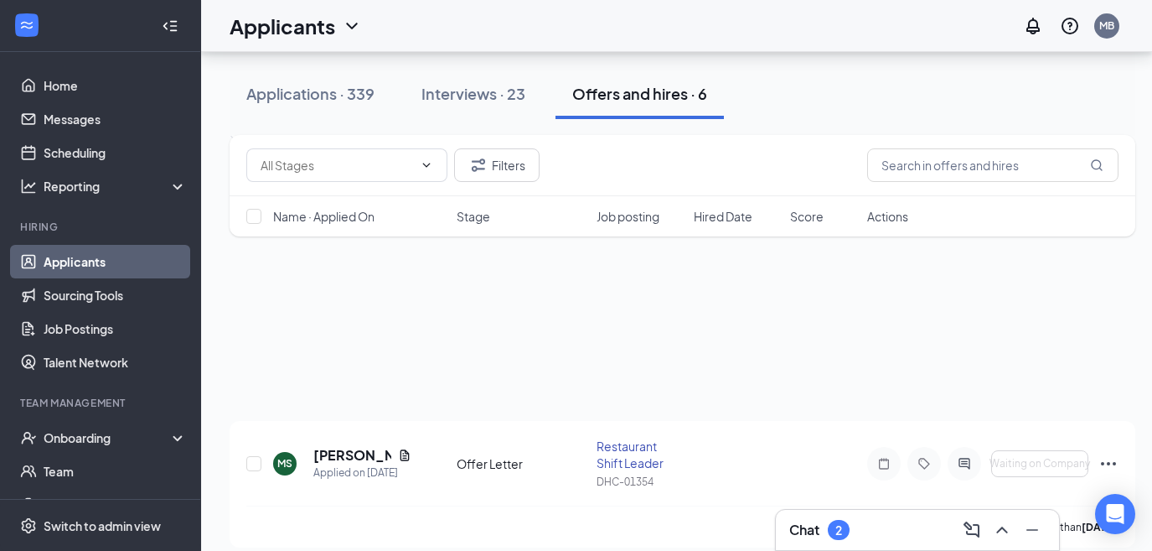 This screenshot has height=551, width=1152. Describe the element at coordinates (115, 329) in the screenshot. I see `a: Job Postings` at that location.